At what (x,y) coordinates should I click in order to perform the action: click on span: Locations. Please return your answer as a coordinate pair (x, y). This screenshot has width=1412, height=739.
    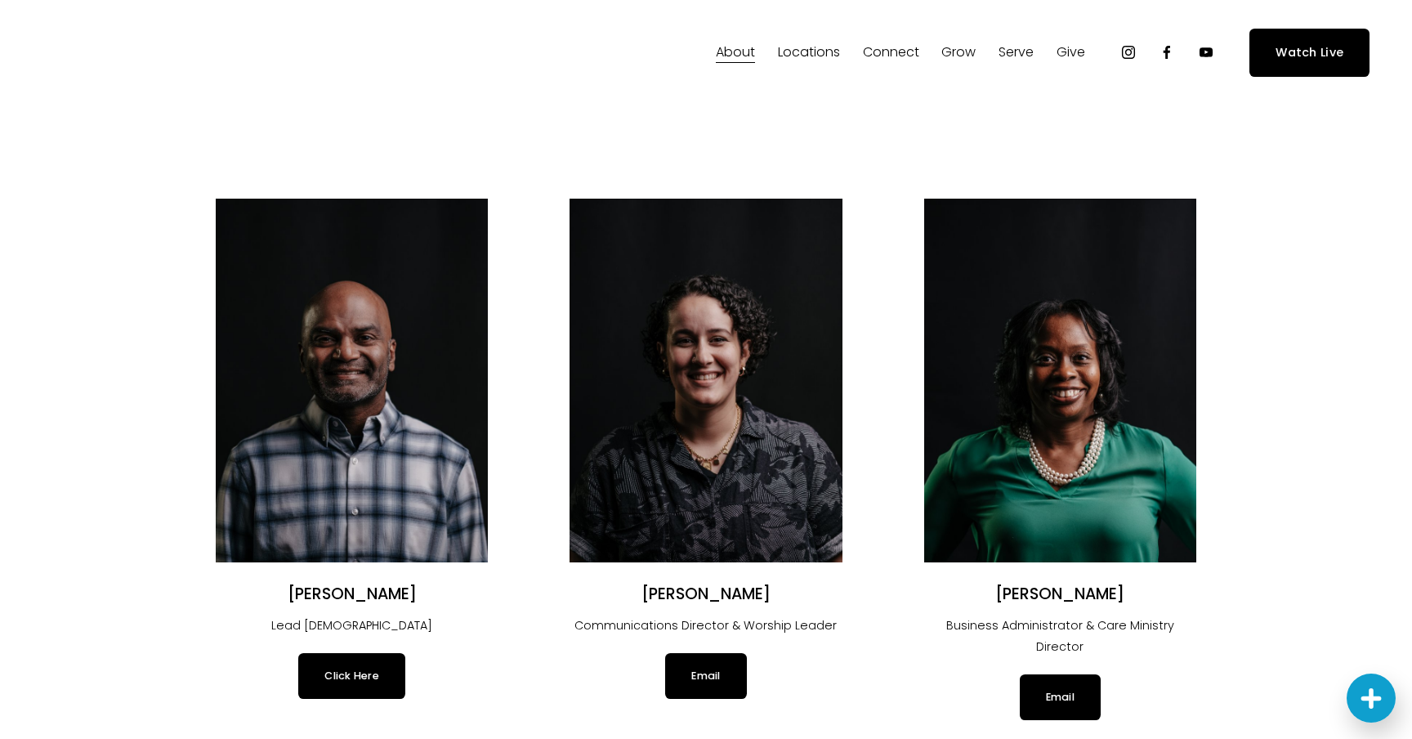
    Looking at the image, I should click on (809, 52).